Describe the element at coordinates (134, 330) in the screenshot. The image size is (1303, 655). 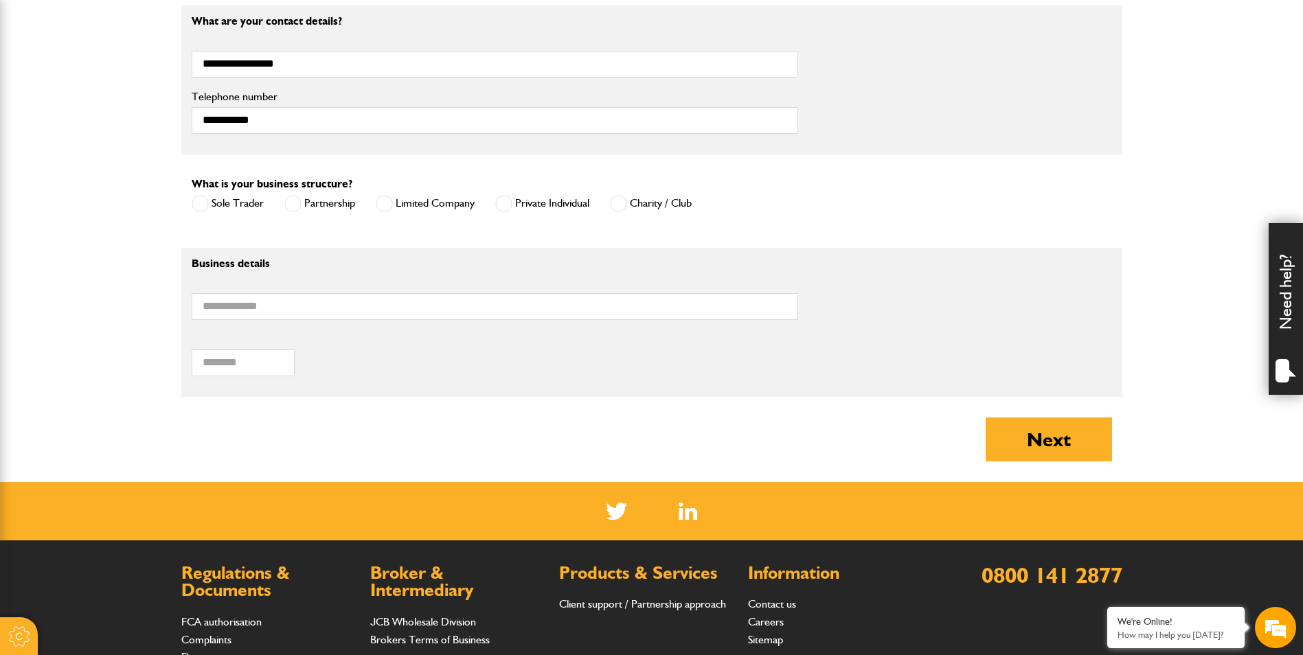
I see `textarea: Type your message and hit 'Enter'` at that location.